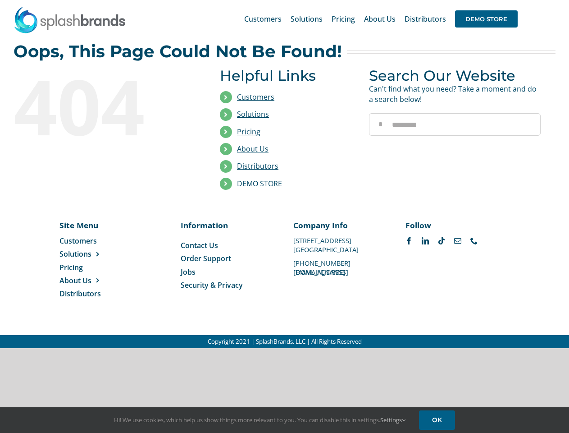 Image resolution: width=569 pixels, height=433 pixels. I want to click on div: 404, so click(99, 105).